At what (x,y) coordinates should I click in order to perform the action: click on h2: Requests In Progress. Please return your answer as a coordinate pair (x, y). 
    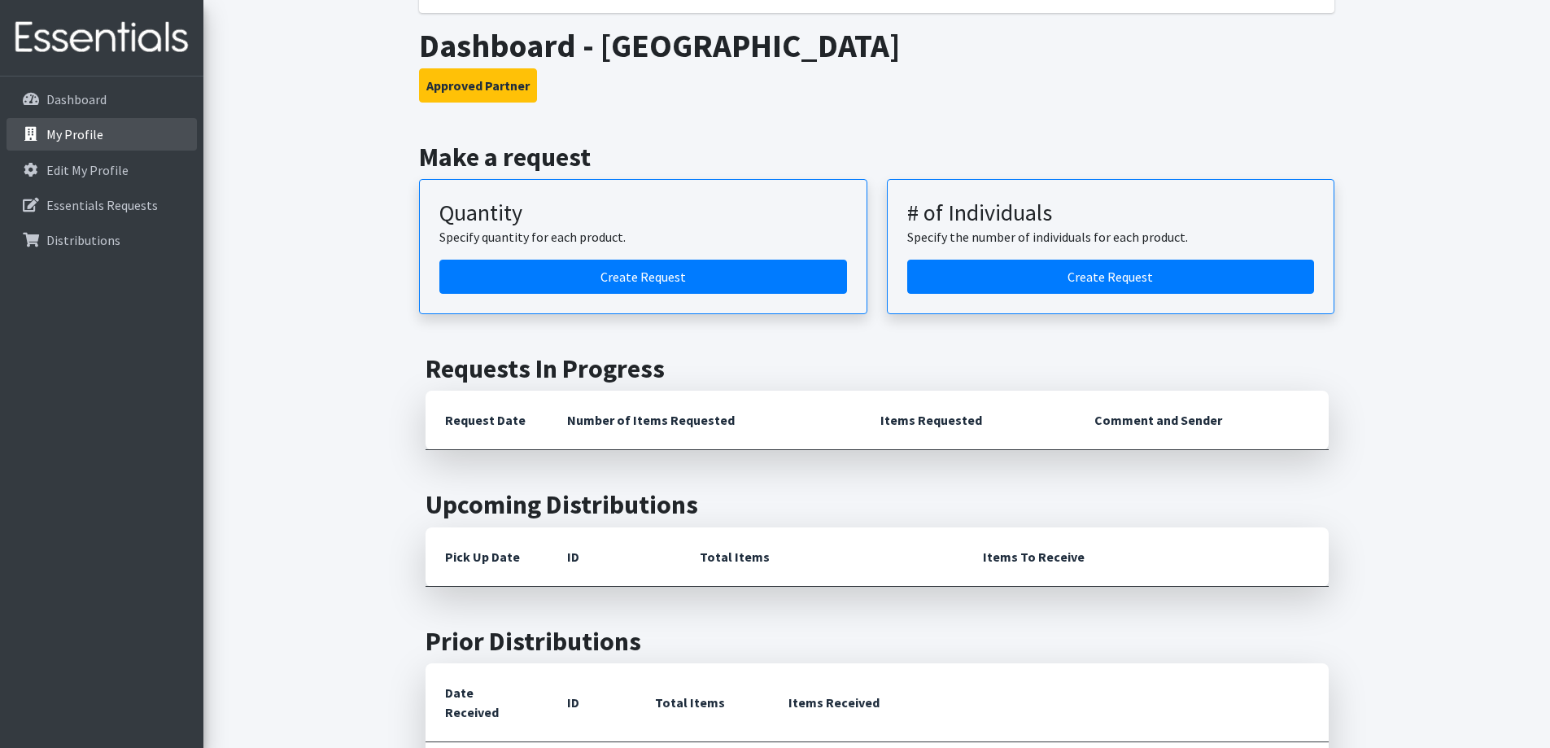
    Looking at the image, I should click on (877, 369).